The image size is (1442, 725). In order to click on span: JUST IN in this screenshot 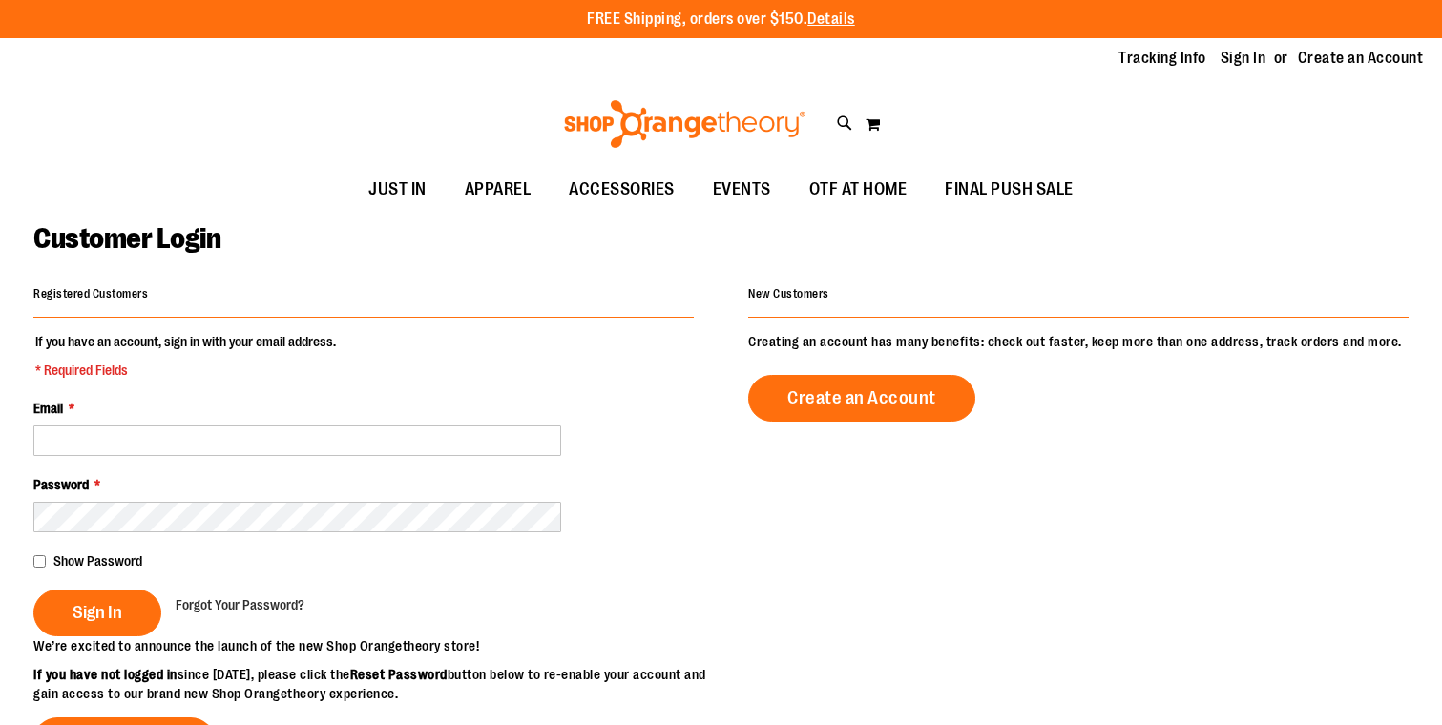, I will do `click(397, 189)`.